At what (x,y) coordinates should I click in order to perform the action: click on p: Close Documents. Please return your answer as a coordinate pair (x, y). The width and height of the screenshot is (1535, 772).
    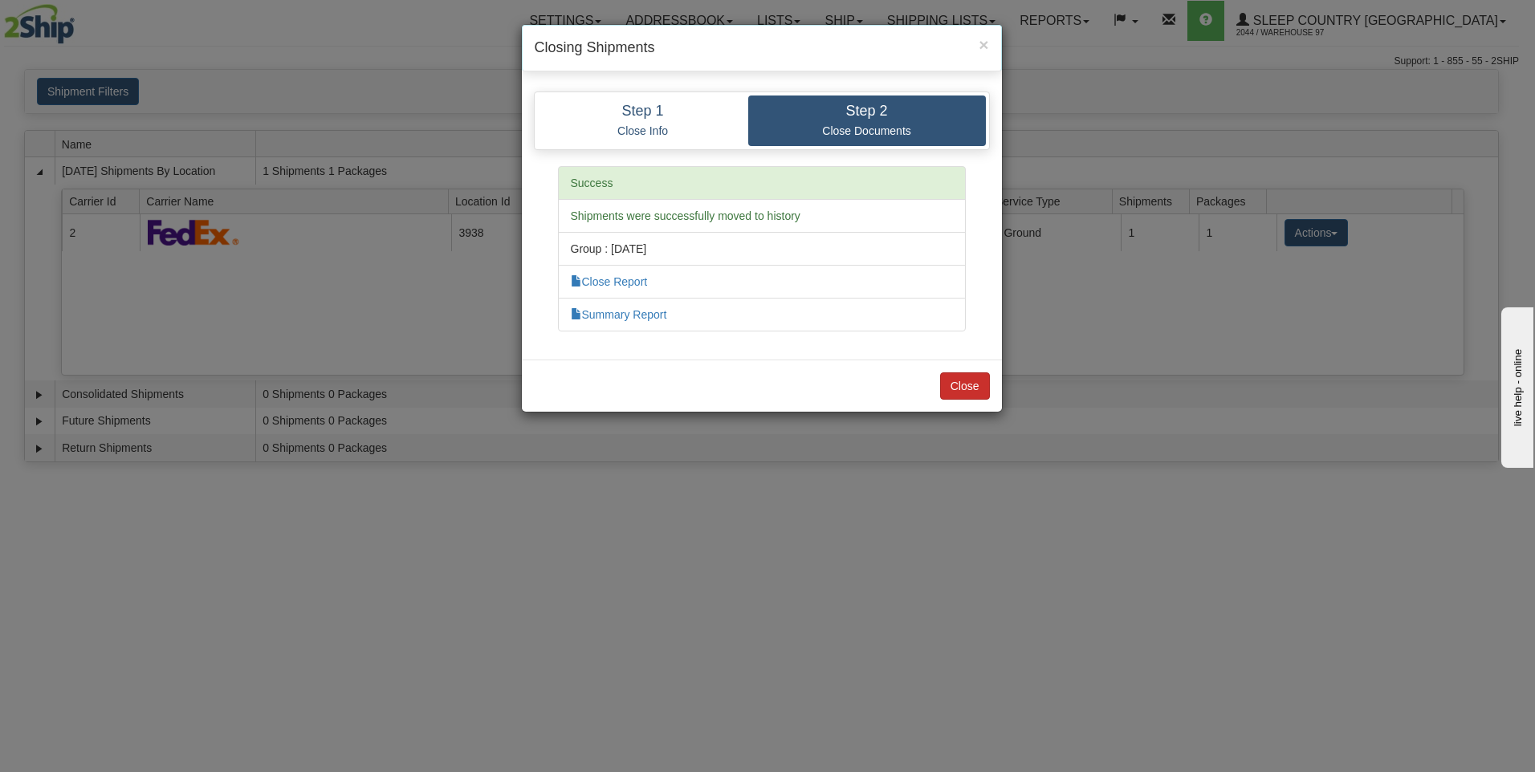
    Looking at the image, I should click on (867, 131).